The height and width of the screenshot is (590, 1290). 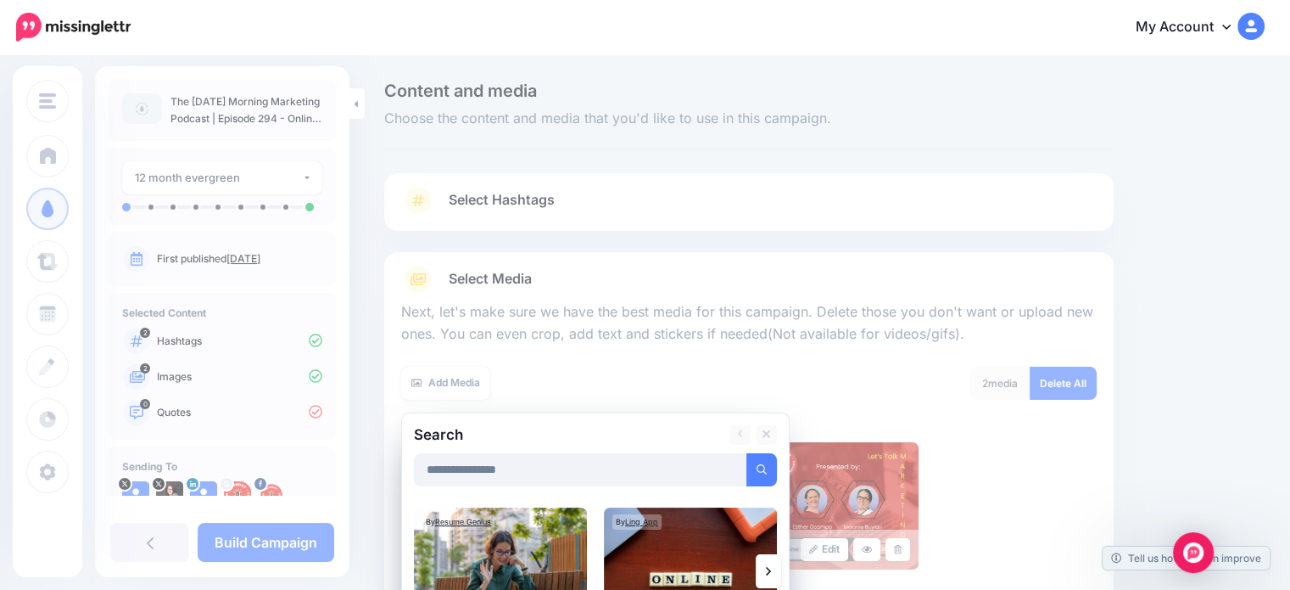 I want to click on p: Quotes, so click(x=239, y=412).